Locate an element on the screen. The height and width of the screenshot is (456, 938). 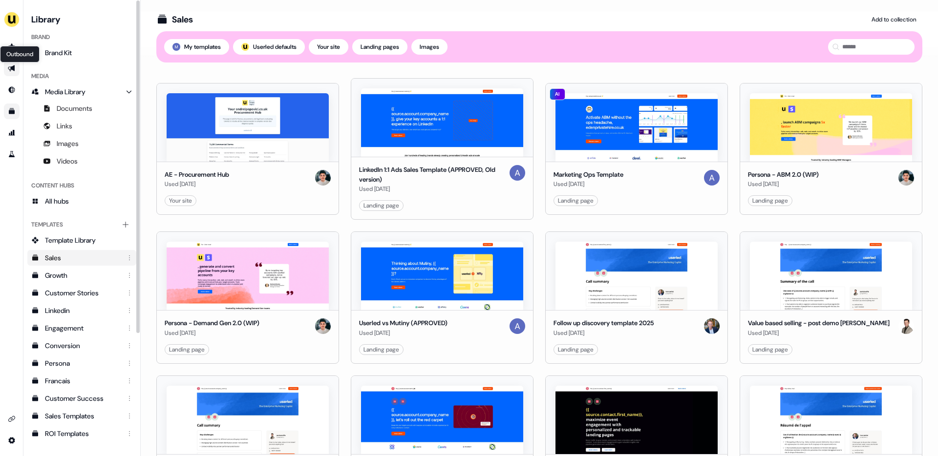
div: AE - Procurement Hub is located at coordinates (197, 175).